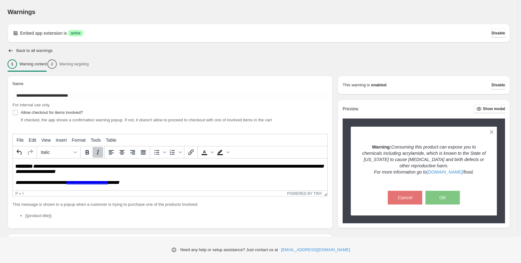 The height and width of the screenshot is (263, 521). Describe the element at coordinates (356, 85) in the screenshot. I see `p: This warning is` at that location.